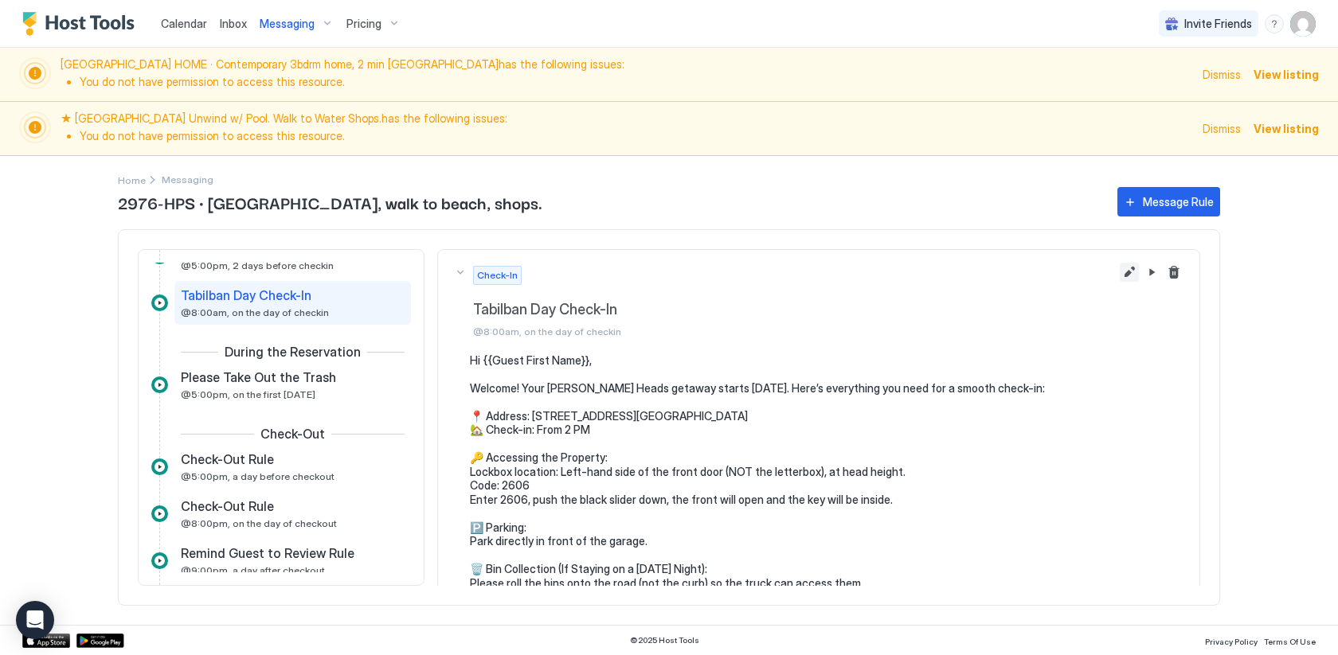  What do you see at coordinates (292, 434) in the screenshot?
I see `span: Check-Out` at bounding box center [292, 434].